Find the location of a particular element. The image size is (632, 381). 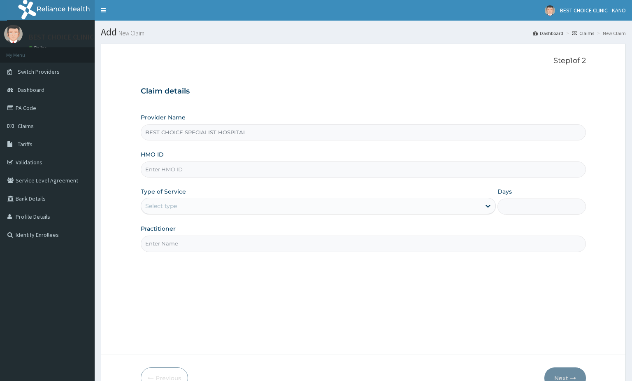

h3: Claim details is located at coordinates (363, 91).